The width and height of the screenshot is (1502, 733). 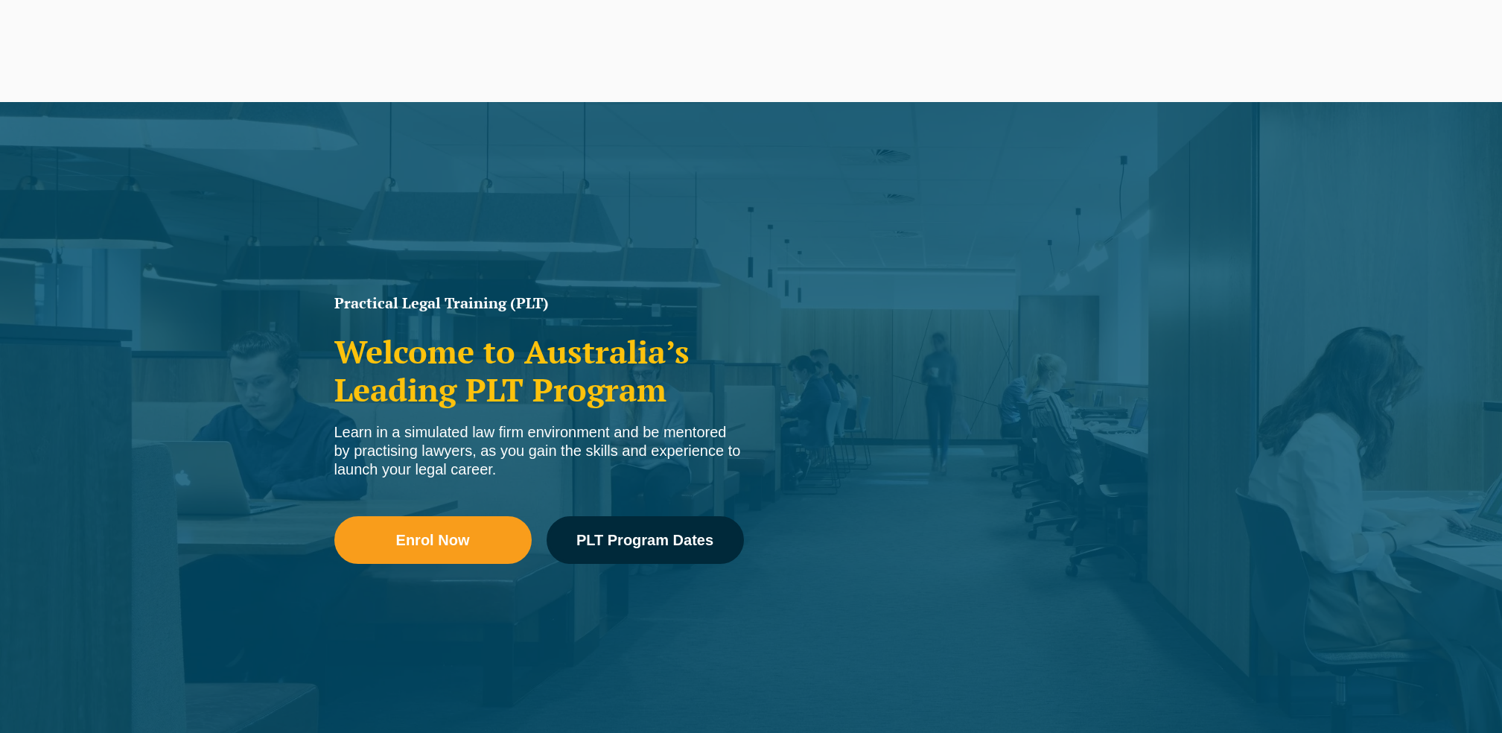 I want to click on h2: Welcome to Australia’s Leading PLT Program, so click(x=539, y=370).